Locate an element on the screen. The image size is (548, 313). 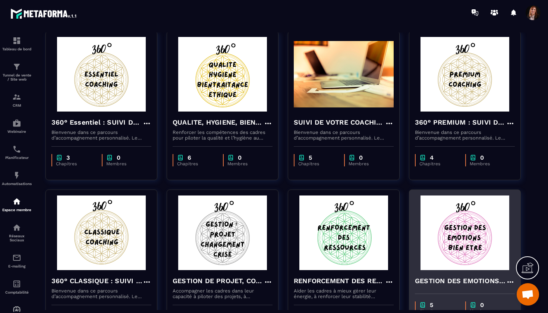
a: schedulerschedulerPlanificateur is located at coordinates (17, 152).